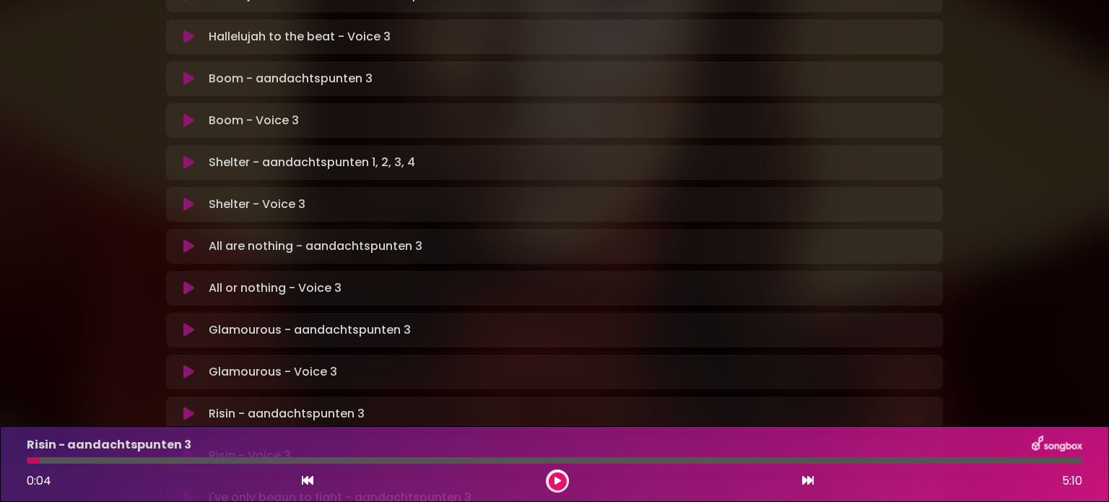 Image resolution: width=1109 pixels, height=502 pixels. Describe the element at coordinates (290, 79) in the screenshot. I see `p: Boom - aandachtspunten 3` at that location.